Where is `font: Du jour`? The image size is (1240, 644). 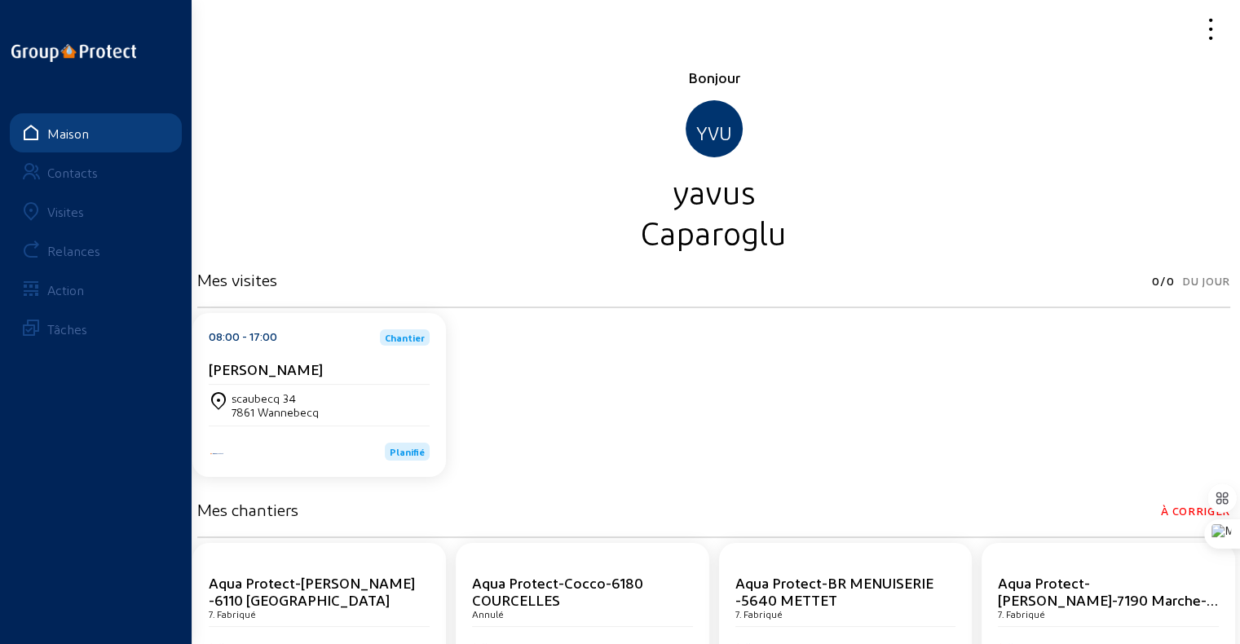 font: Du jour is located at coordinates (1205, 280).